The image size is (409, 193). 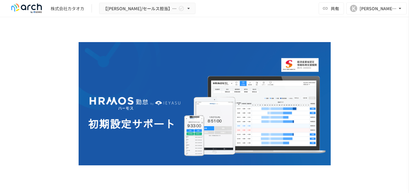 I want to click on img: logo-default@2x-9cf2c760.svg, so click(x=26, y=8).